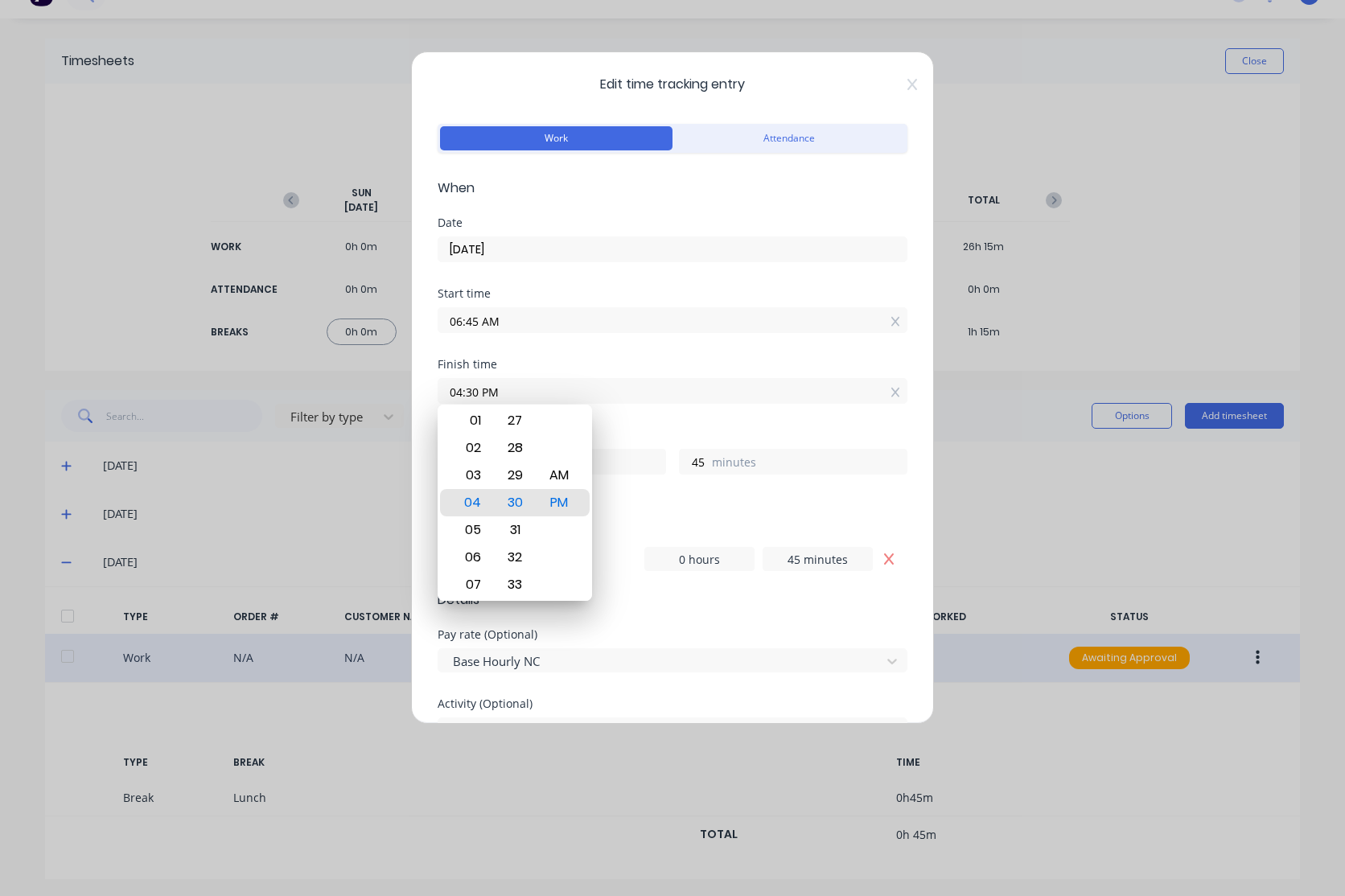 The width and height of the screenshot is (1345, 896). I want to click on div: Activity (Optional), so click(672, 703).